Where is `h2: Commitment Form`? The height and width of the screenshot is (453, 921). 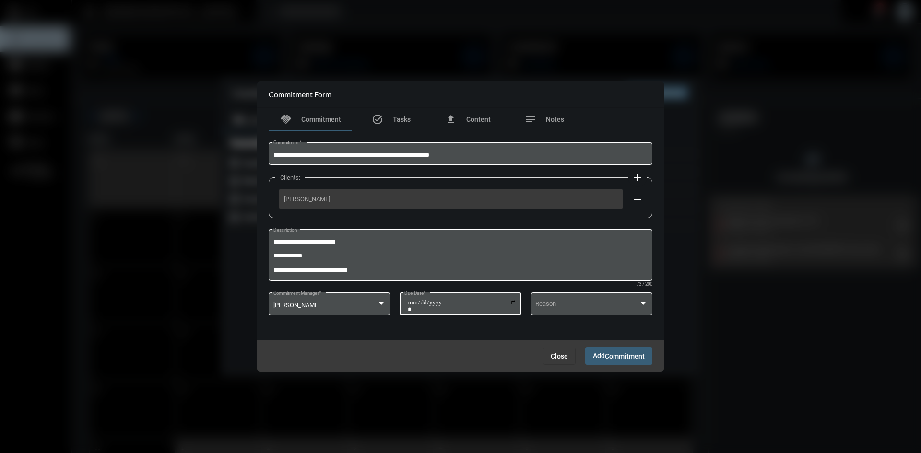
h2: Commitment Form is located at coordinates (300, 94).